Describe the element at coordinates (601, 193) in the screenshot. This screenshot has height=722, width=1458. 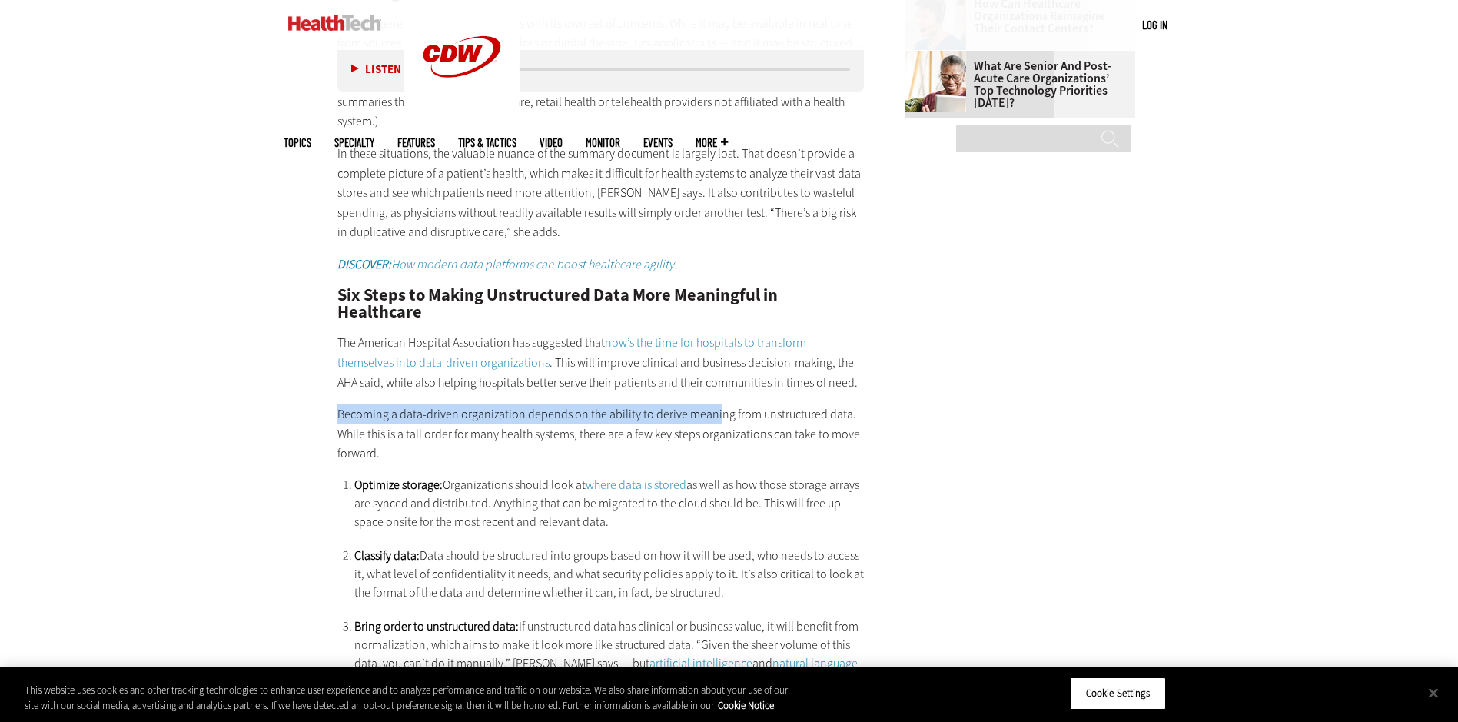
I see `p: In these situations, the valuable nuance of the summary document is largely lost. That doesn’t pr...` at that location.